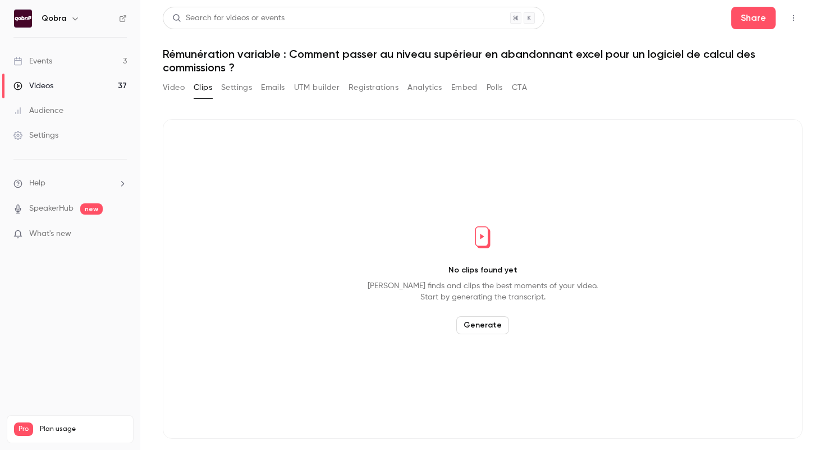 This screenshot has height=450, width=825. What do you see at coordinates (50, 233) in the screenshot?
I see `span: What's new` at bounding box center [50, 233].